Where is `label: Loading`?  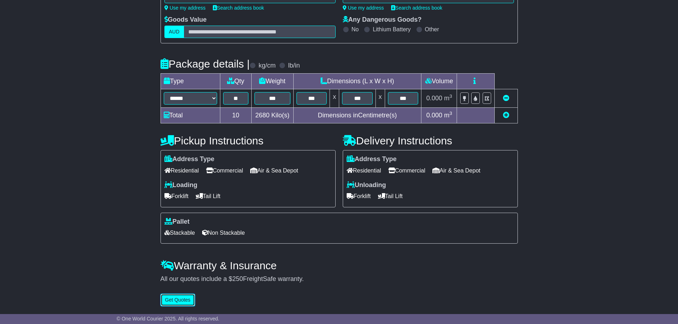
label: Loading is located at coordinates (181, 186).